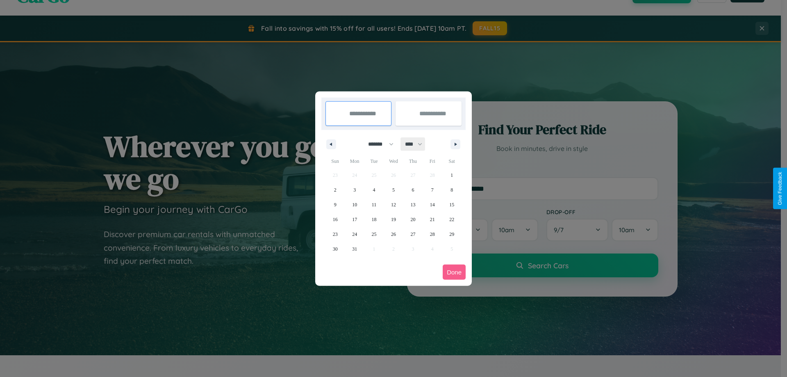 Image resolution: width=787 pixels, height=377 pixels. I want to click on button: 8, so click(452, 190).